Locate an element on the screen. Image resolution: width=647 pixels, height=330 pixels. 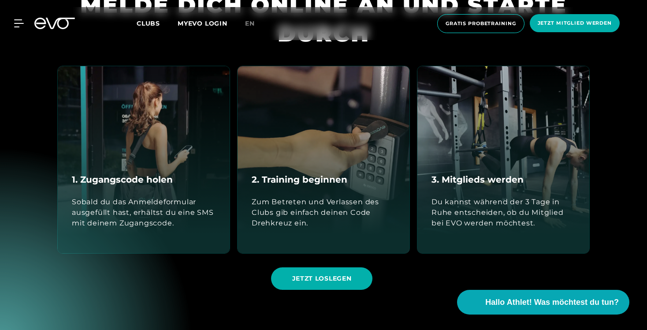
span: en is located at coordinates (250, 23).